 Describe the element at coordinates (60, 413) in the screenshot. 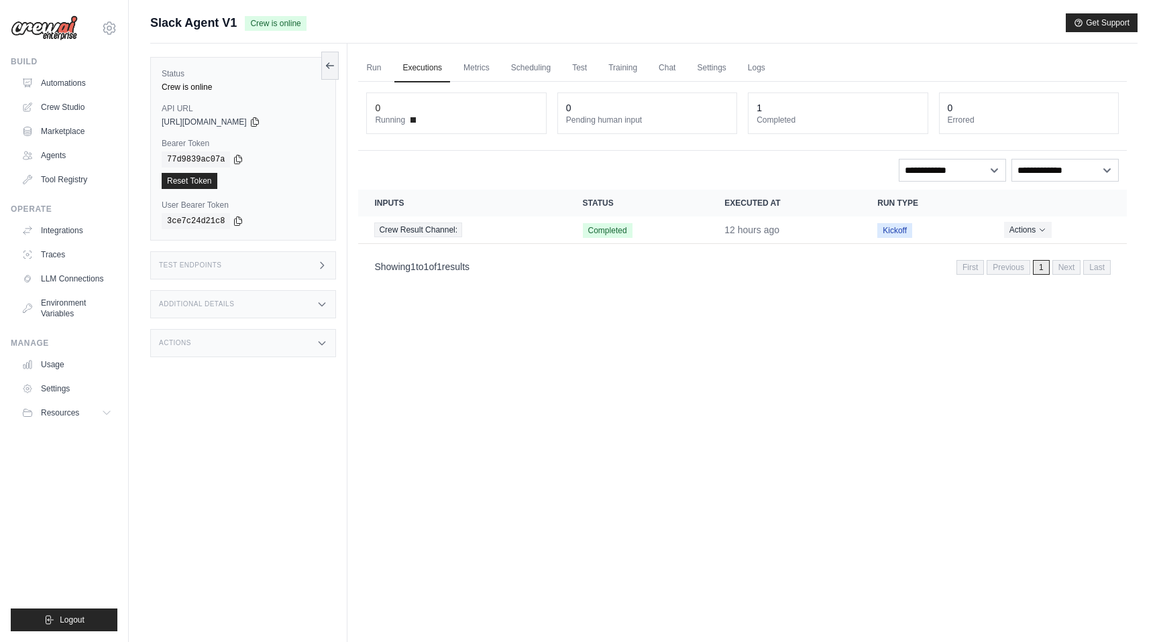

I see `span: Resources` at that location.